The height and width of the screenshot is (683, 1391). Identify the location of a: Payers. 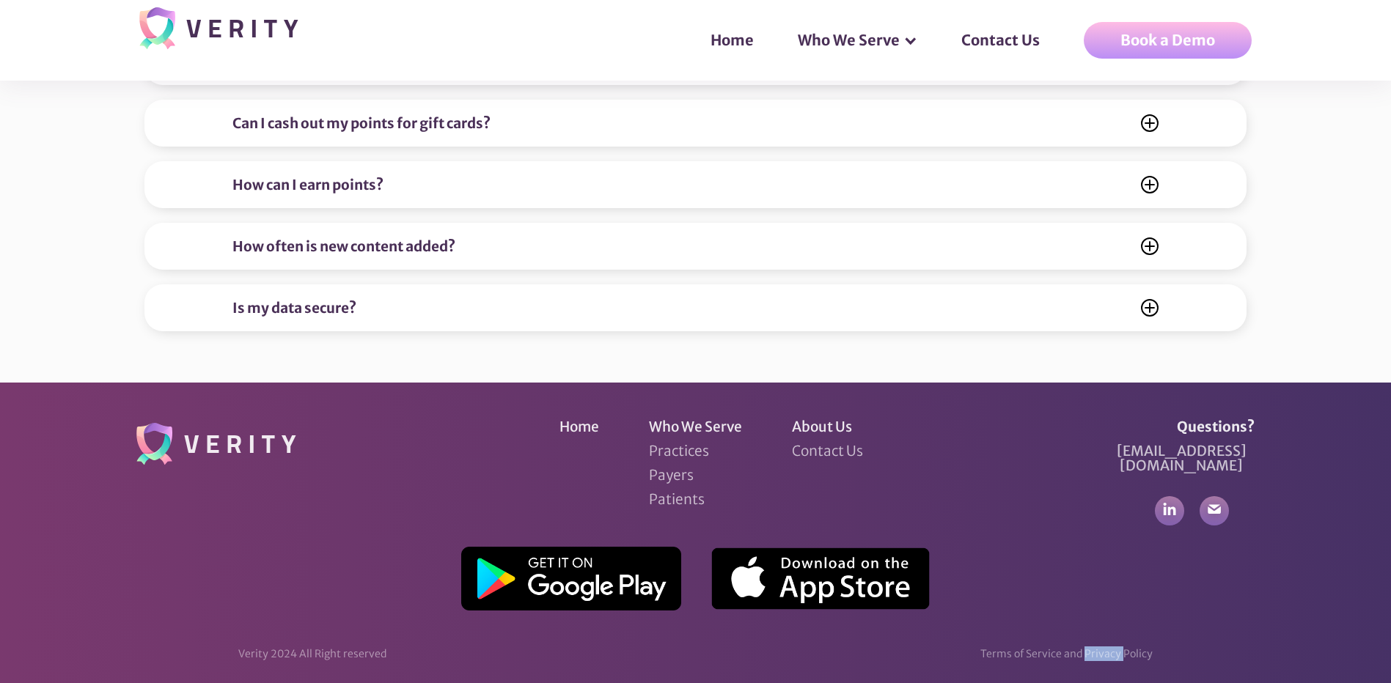
(671, 475).